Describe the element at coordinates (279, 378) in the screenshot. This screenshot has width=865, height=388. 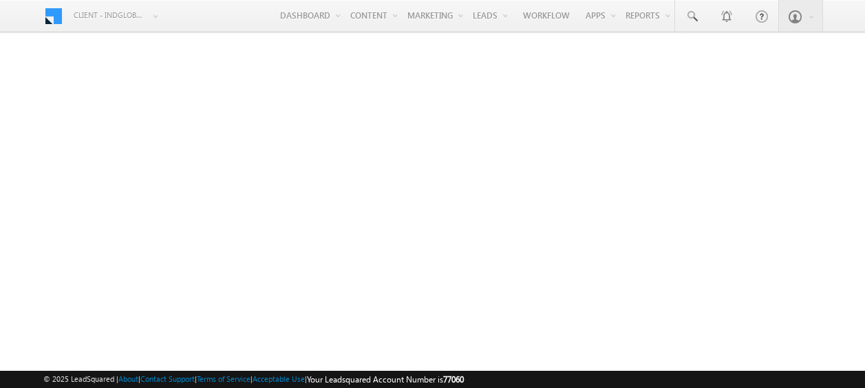
I see `a: Acceptable Use` at that location.